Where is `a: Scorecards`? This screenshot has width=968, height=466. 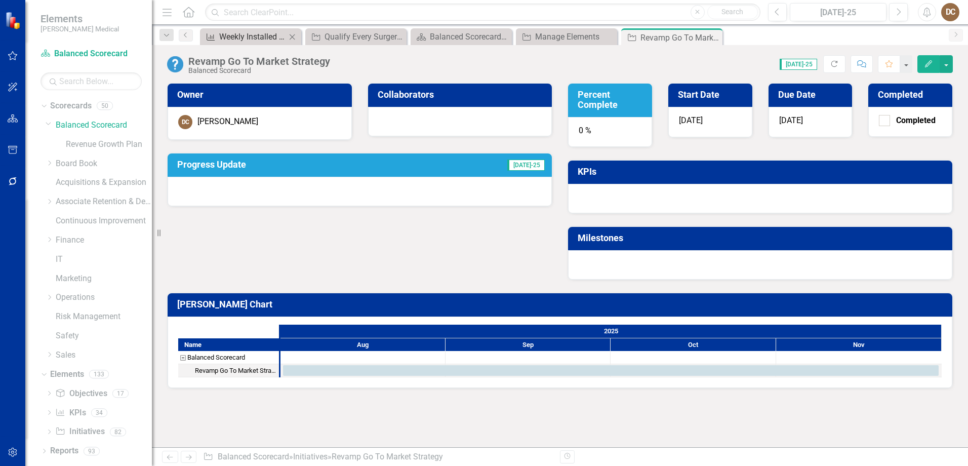 a: Scorecards is located at coordinates (71, 106).